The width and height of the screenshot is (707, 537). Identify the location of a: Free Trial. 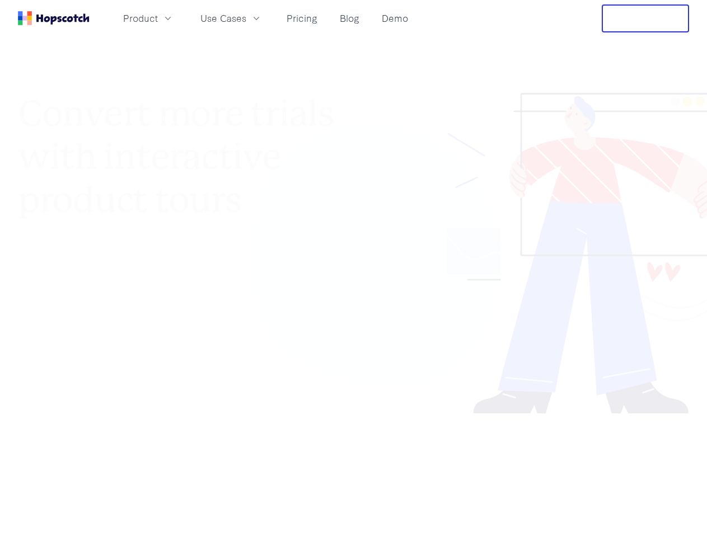
(645, 18).